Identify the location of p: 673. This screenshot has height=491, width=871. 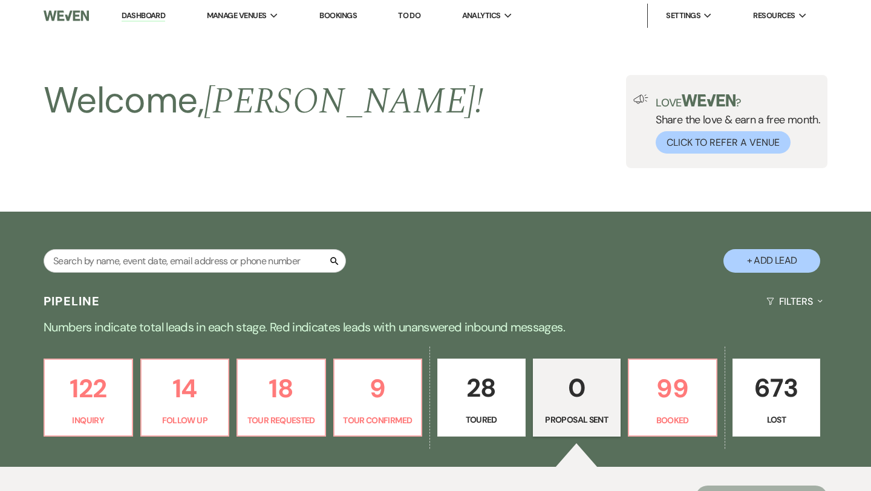
(777, 388).